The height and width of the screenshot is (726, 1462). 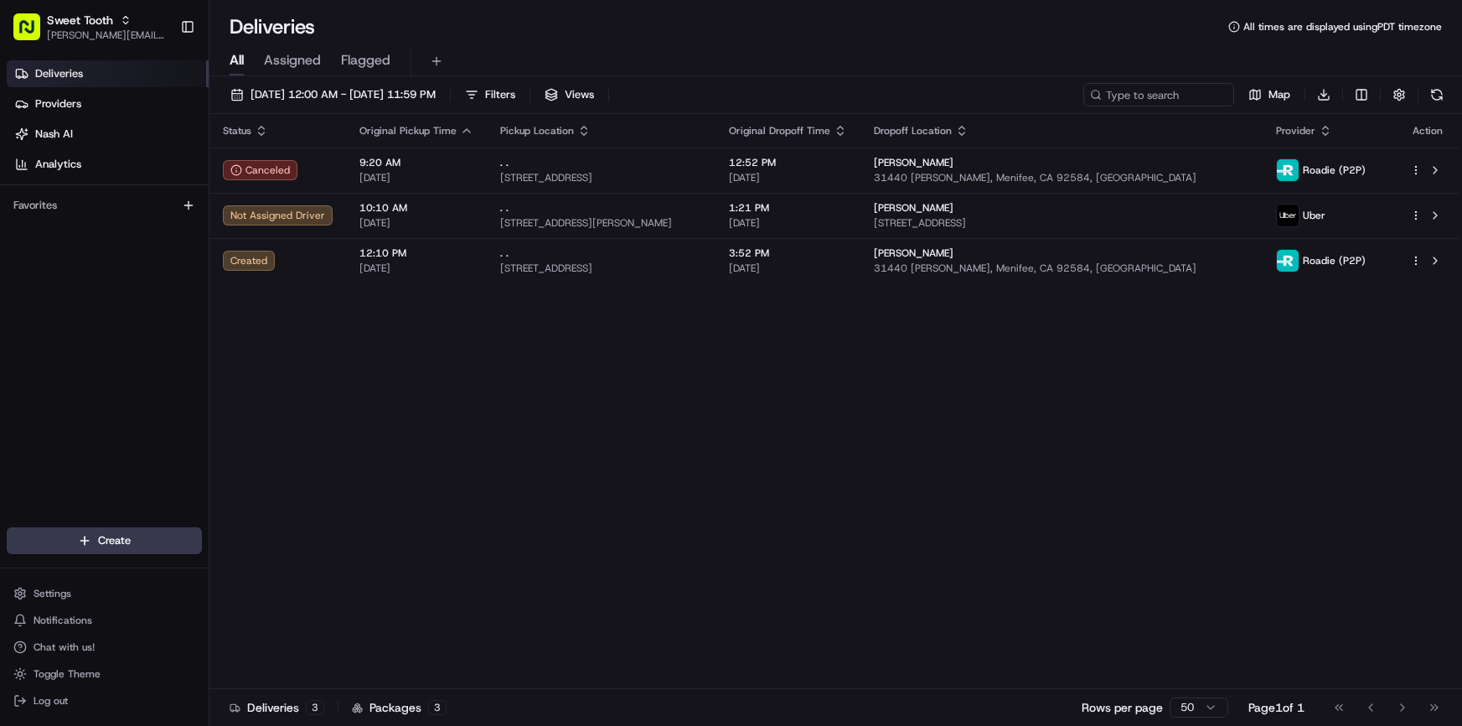 I want to click on button: Chat with us!, so click(x=104, y=647).